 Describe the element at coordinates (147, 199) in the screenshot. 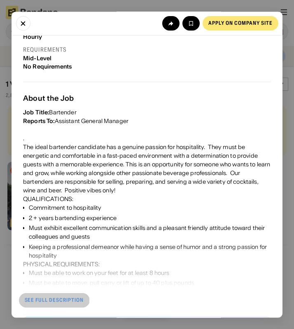

I see `div: QUALIFICATIONS:` at that location.